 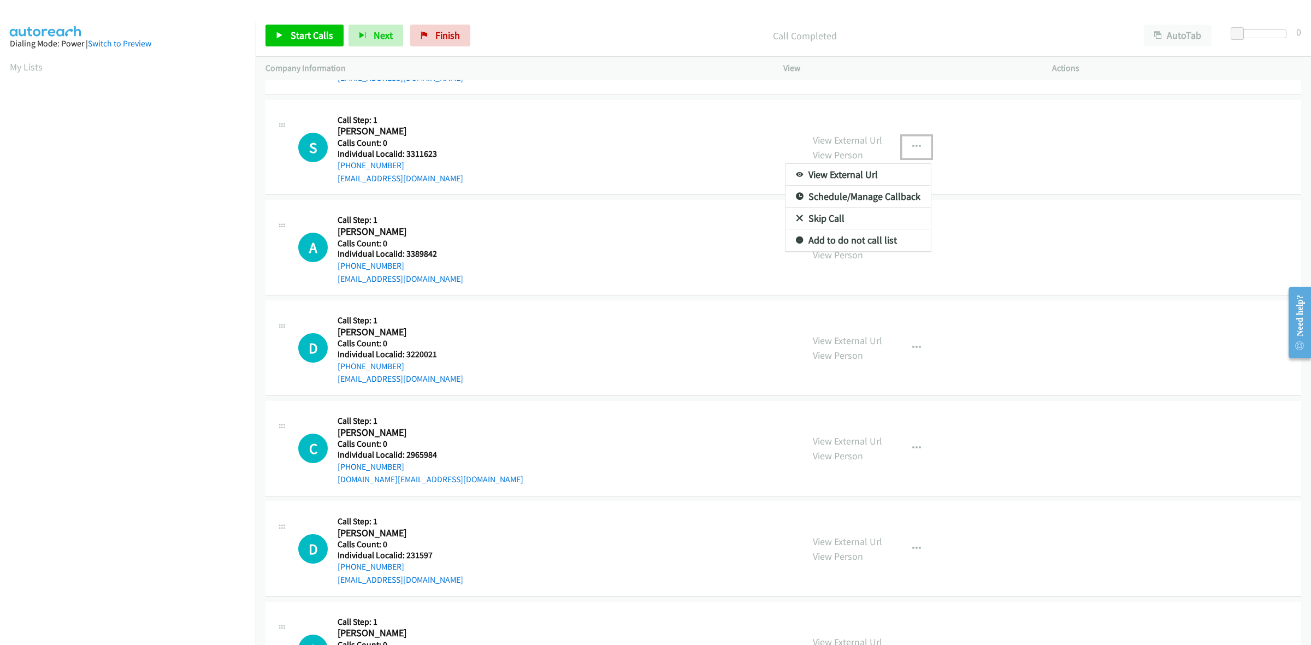 What do you see at coordinates (858, 219) in the screenshot?
I see `a: Skip Call` at bounding box center [858, 219].